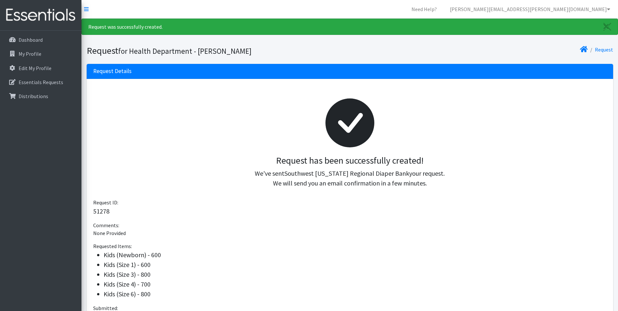 This screenshot has height=311, width=618. What do you see at coordinates (41, 15) in the screenshot?
I see `img: HumanEssentials` at bounding box center [41, 15].